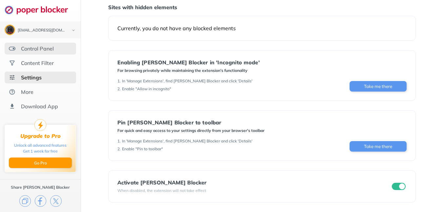 The width and height of the screenshot is (443, 212). Describe the element at coordinates (25, 201) in the screenshot. I see `img: copy.svg` at that location.